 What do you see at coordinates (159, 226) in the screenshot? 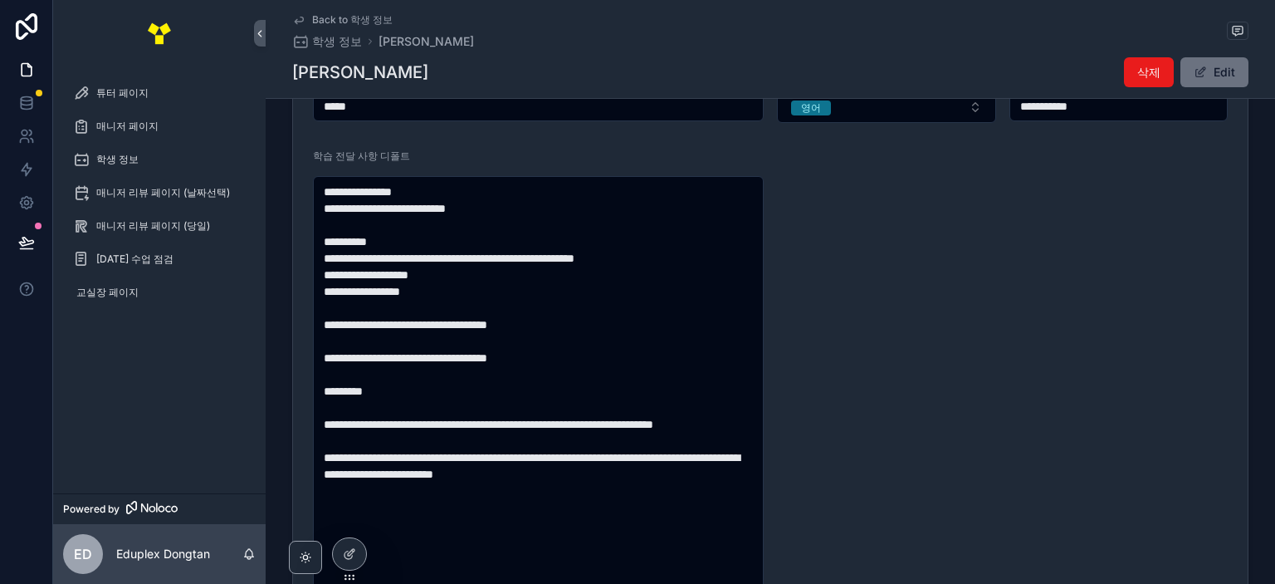
I see `a: 매니저 리뷰 페이지 (당일)` at bounding box center [159, 226].